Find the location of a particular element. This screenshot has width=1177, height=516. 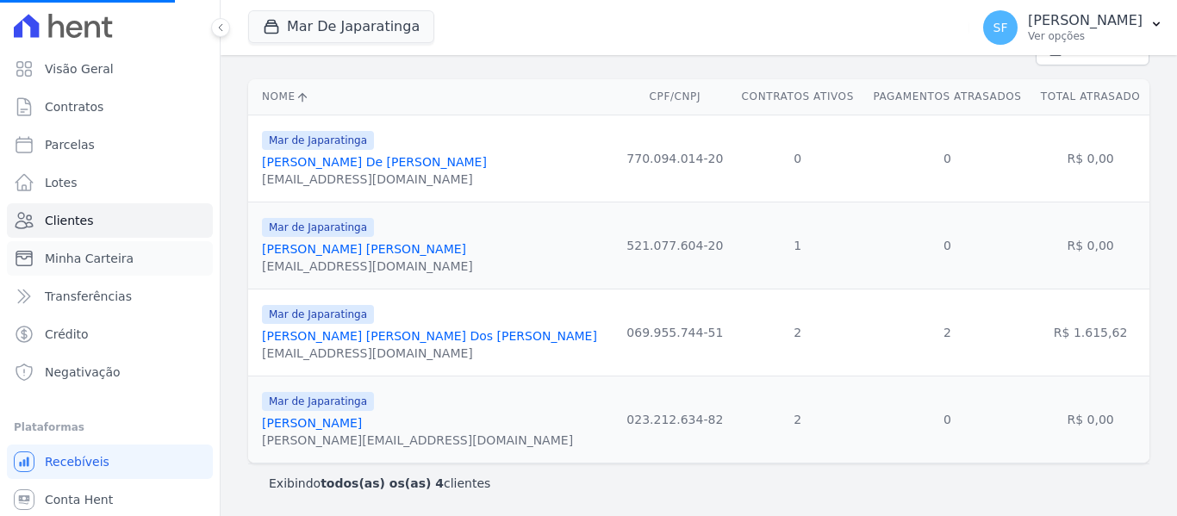

span: Visão Geral is located at coordinates (79, 69).